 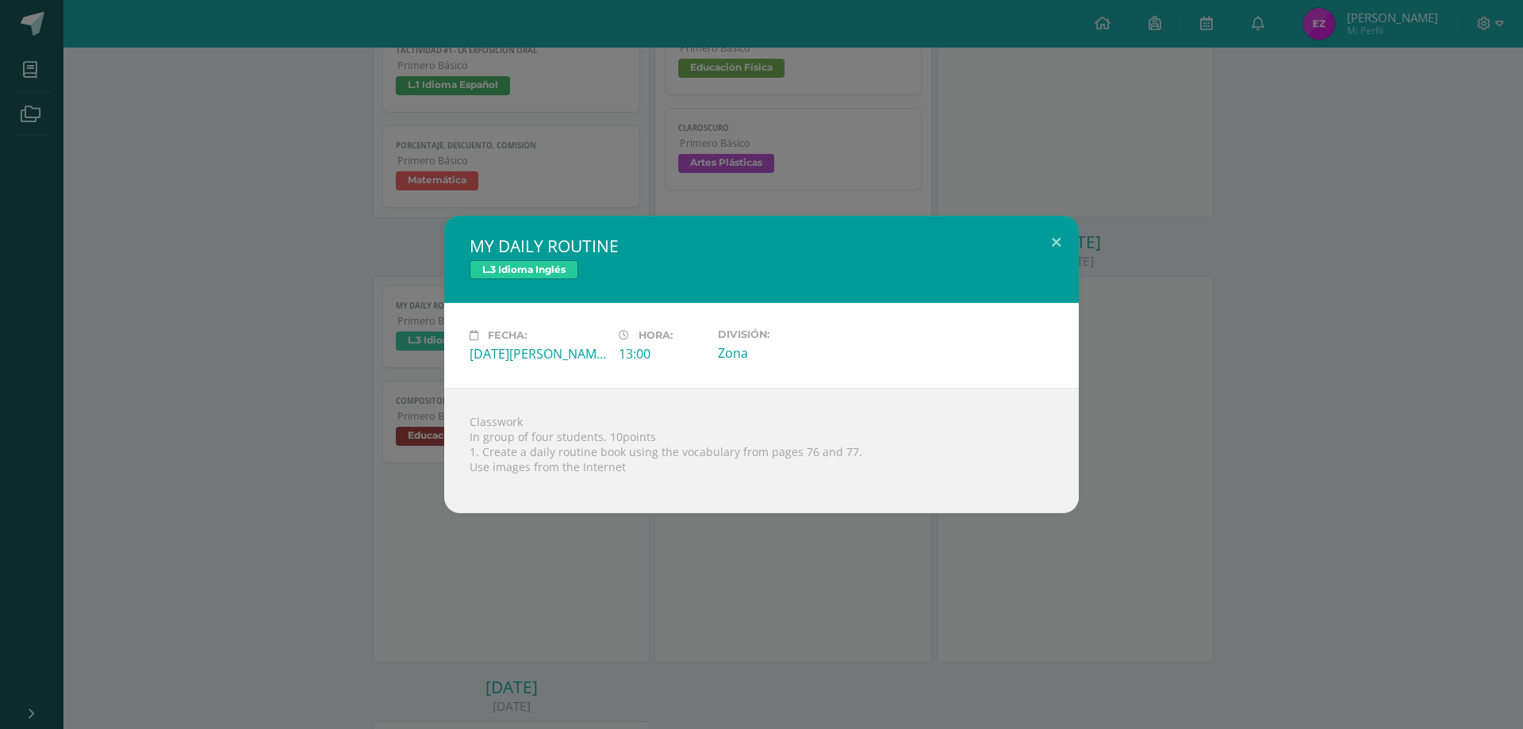 I want to click on h2: MY DAILY ROUTINE, so click(x=761, y=246).